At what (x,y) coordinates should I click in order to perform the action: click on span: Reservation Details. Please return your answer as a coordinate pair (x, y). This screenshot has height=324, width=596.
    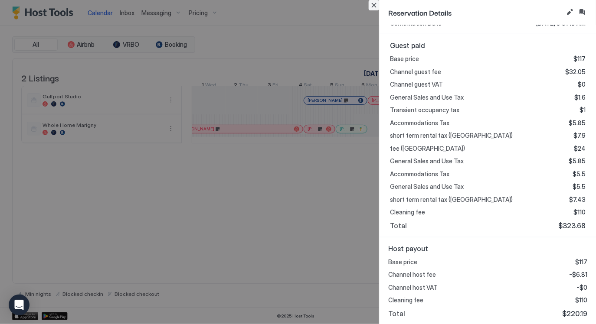
    Looking at the image, I should click on (475, 12).